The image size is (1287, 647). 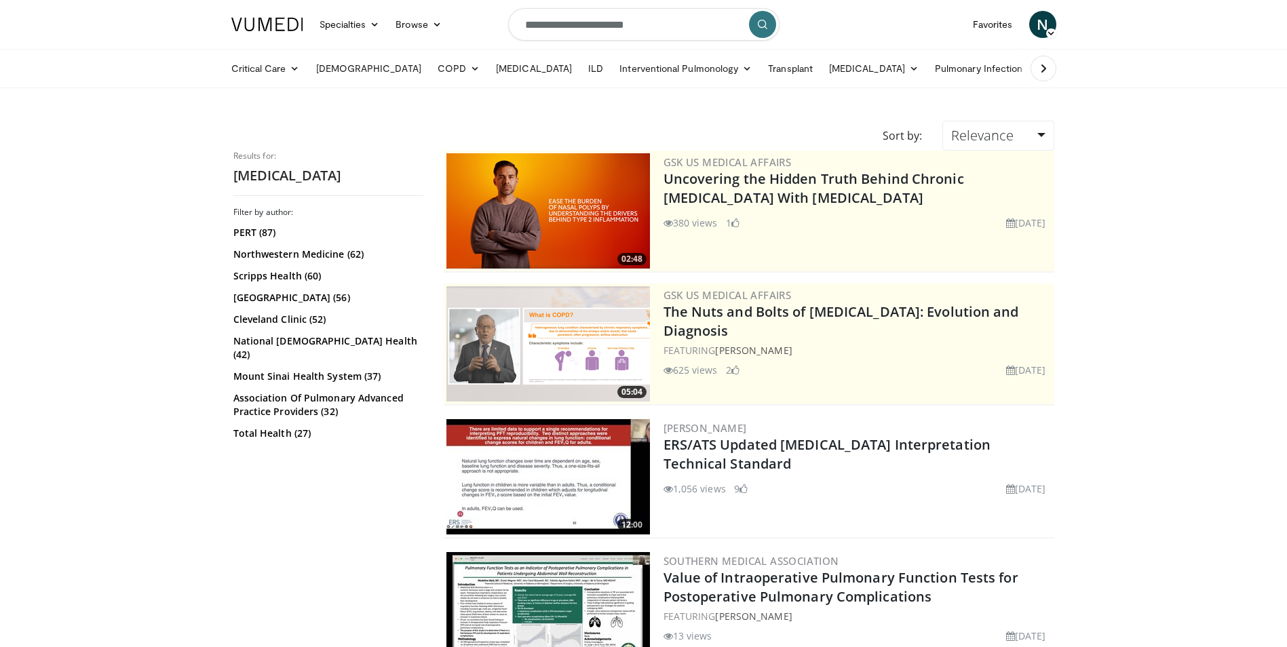 I want to click on img: VuMedi Logo, so click(x=267, y=24).